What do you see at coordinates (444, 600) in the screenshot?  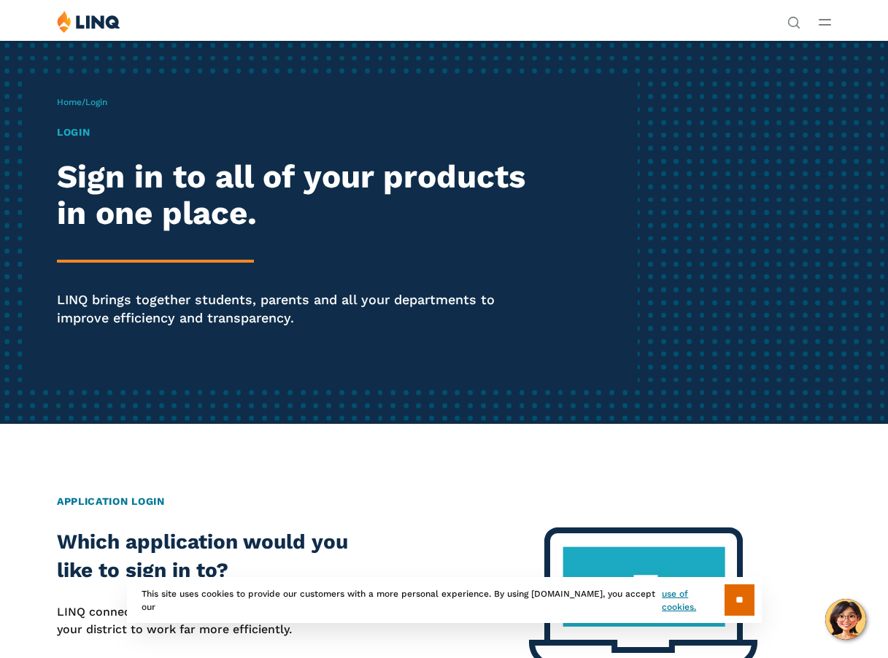 I see `div: This site uses cookies to provide our customers with a more personal experience. By using [DOMAIN...` at bounding box center [444, 600].